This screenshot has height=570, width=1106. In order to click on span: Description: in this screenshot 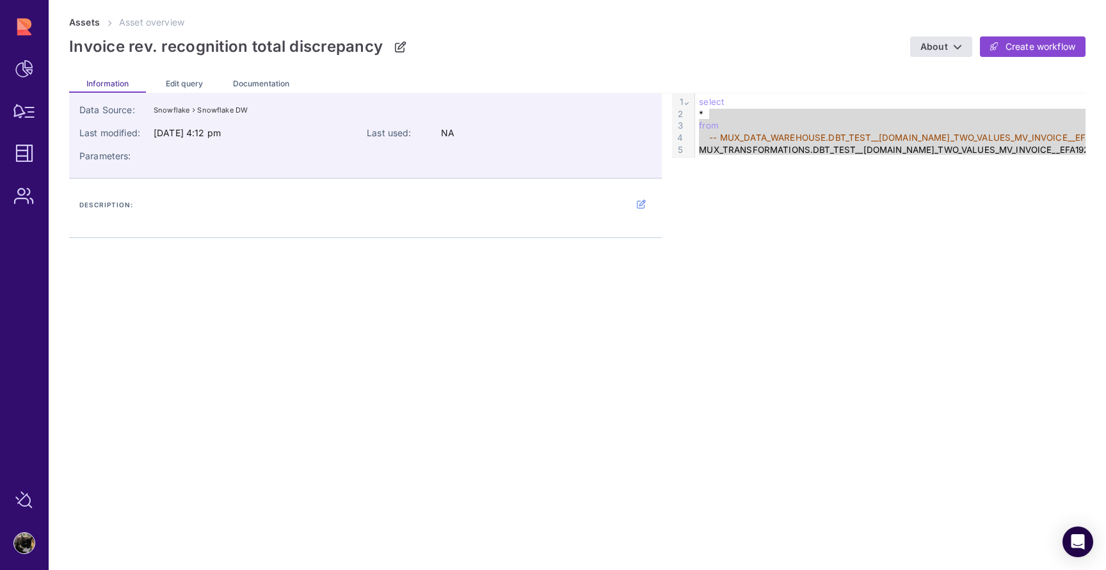, I will do `click(115, 205)`.